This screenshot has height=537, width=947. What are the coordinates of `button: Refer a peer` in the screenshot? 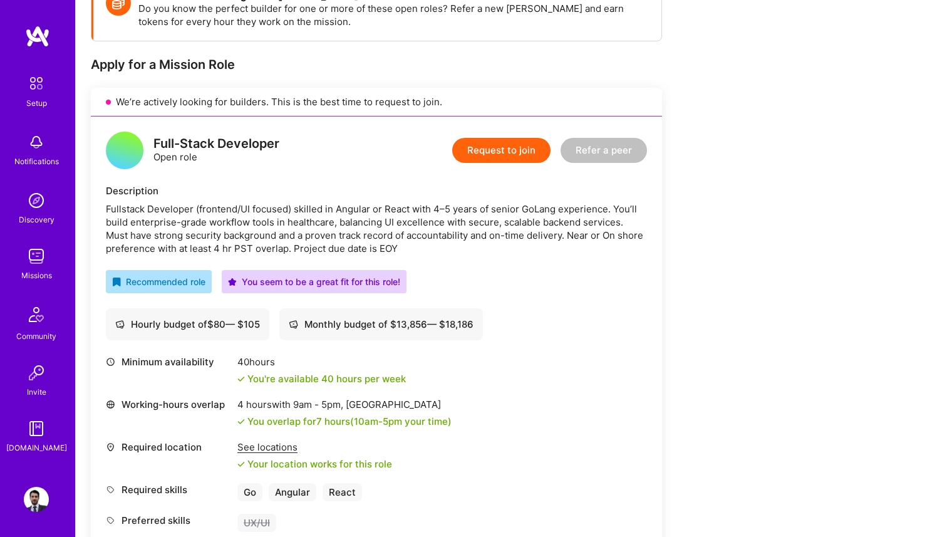 It's located at (604, 150).